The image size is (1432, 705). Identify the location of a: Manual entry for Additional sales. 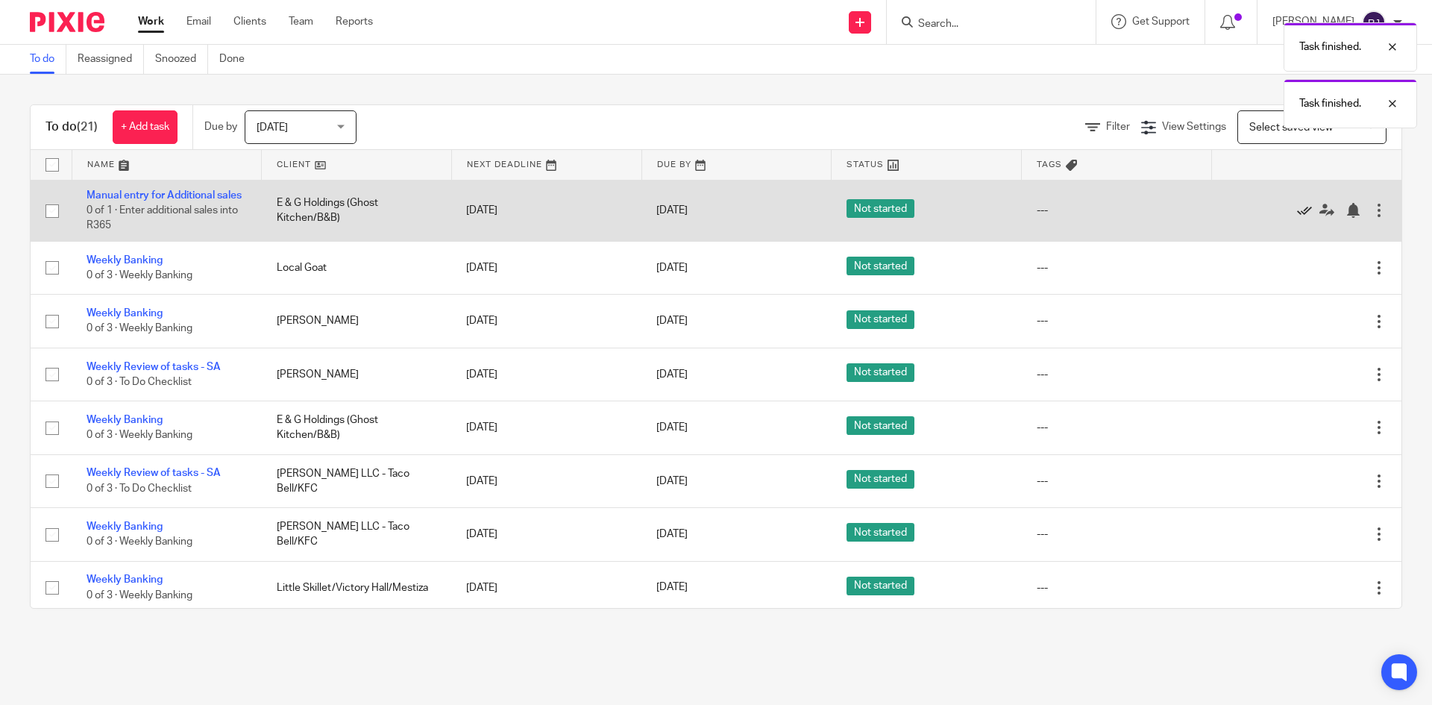
(164, 195).